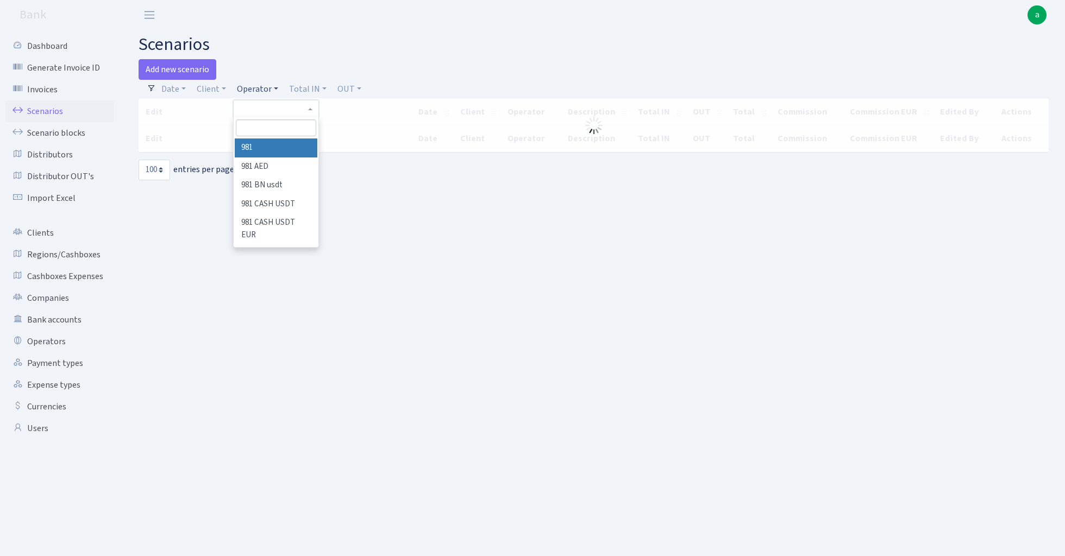  Describe the element at coordinates (276, 229) in the screenshot. I see `li: 981 CASH USDT EUR` at that location.